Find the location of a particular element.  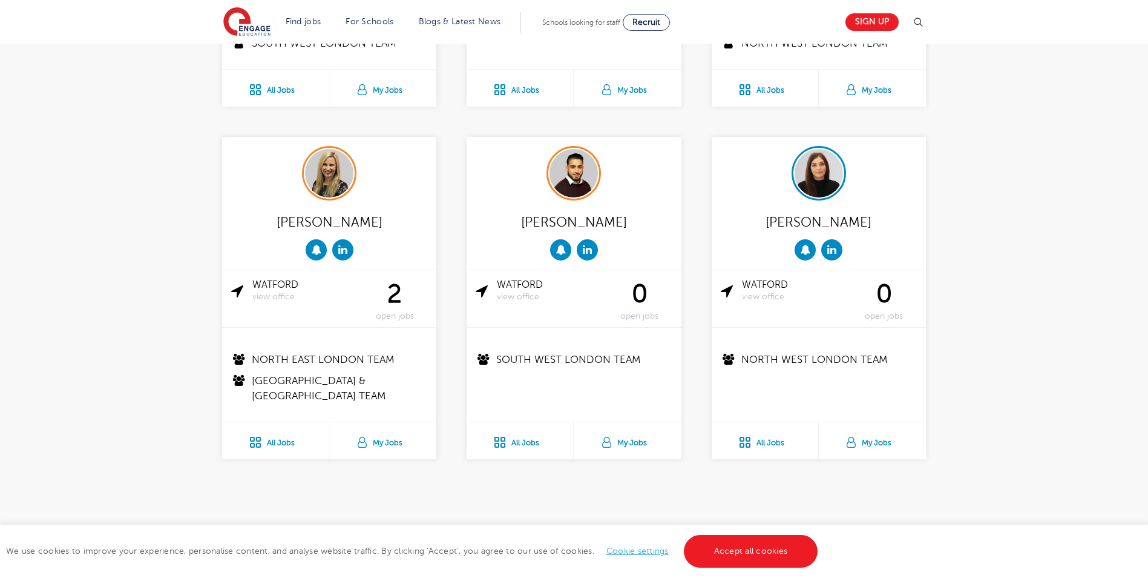

p: North East London Team is located at coordinates (330, 359).